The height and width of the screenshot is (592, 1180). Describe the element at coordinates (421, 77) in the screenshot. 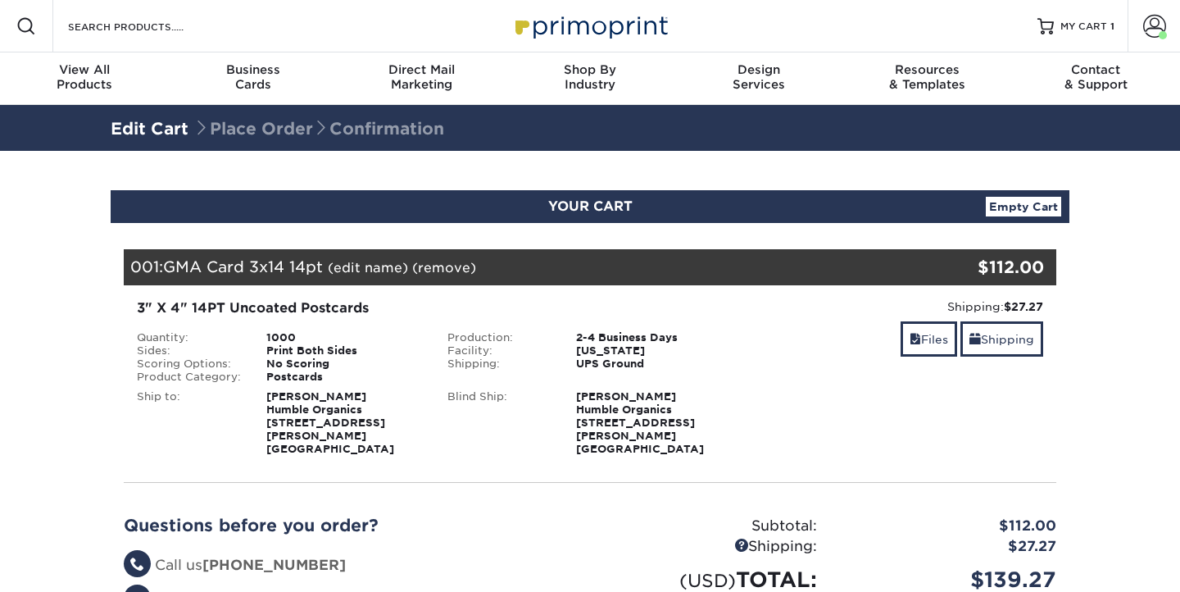

I see `div: Marketing` at that location.